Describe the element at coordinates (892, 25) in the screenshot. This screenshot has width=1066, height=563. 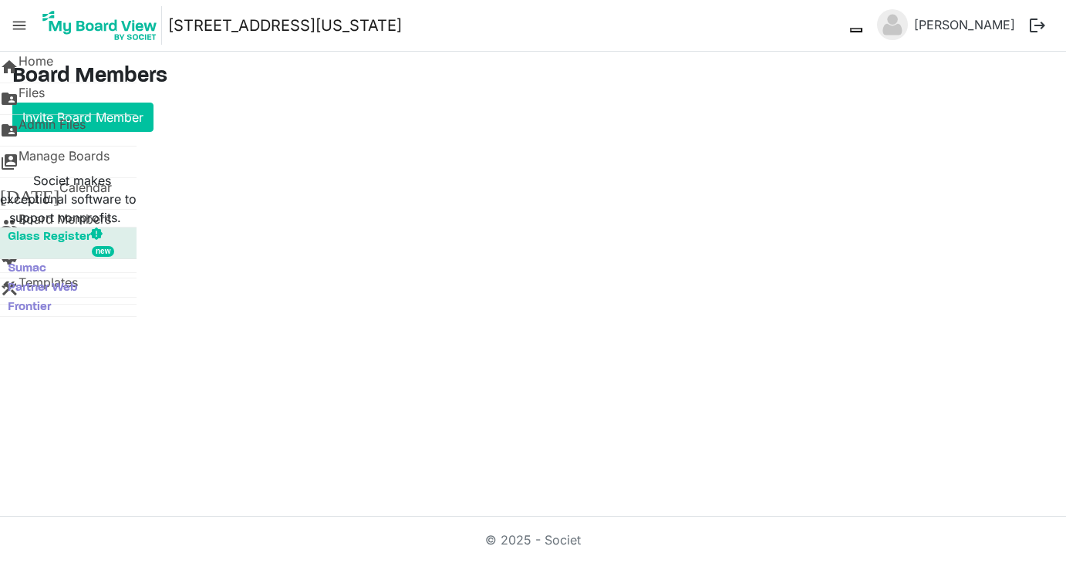
I see `img: no-profile-picture.svg` at that location.